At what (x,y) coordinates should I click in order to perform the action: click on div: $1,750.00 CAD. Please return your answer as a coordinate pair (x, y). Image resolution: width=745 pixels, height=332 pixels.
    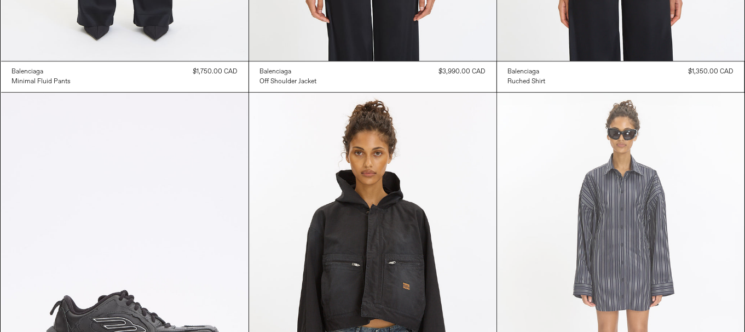
    Looking at the image, I should click on (215, 72).